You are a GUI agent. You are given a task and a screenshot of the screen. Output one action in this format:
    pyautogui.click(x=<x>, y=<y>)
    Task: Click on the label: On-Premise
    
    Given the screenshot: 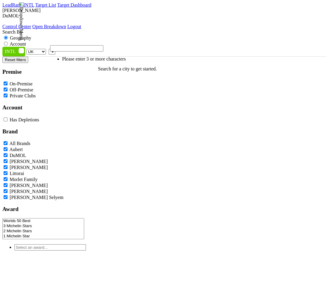 What is the action you would take?
    pyautogui.click(x=21, y=84)
    